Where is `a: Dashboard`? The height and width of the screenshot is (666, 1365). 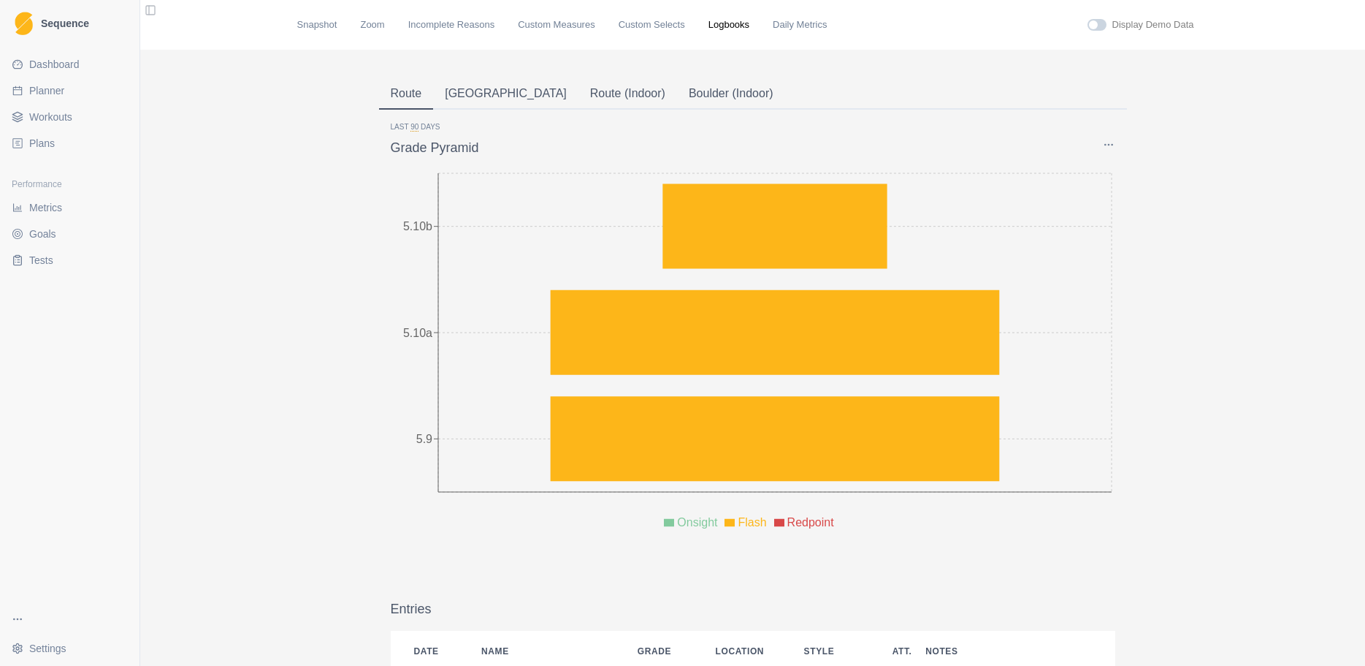
a: Dashboard is located at coordinates (69, 64).